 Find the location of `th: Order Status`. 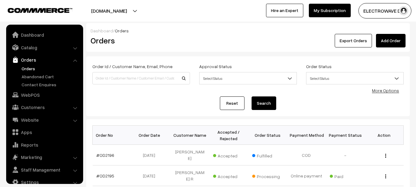

th: Order Status is located at coordinates (267, 135).